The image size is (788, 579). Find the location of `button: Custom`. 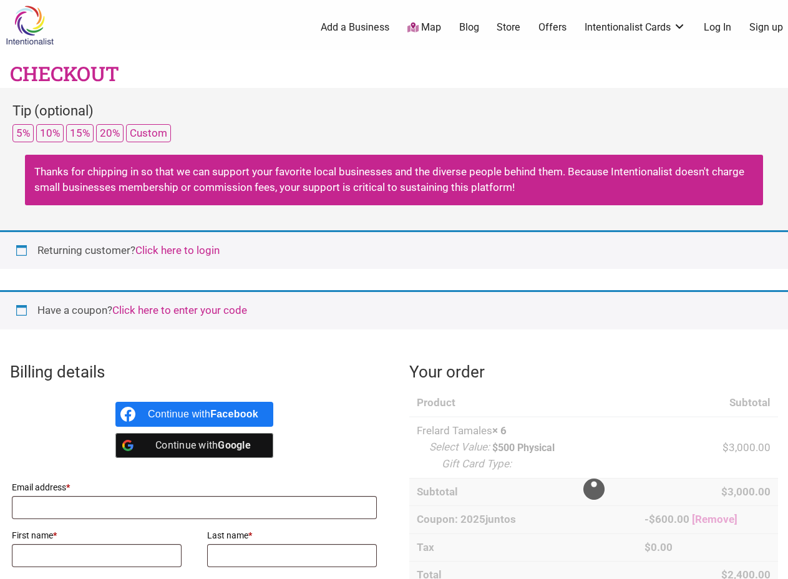

button: Custom is located at coordinates (149, 133).